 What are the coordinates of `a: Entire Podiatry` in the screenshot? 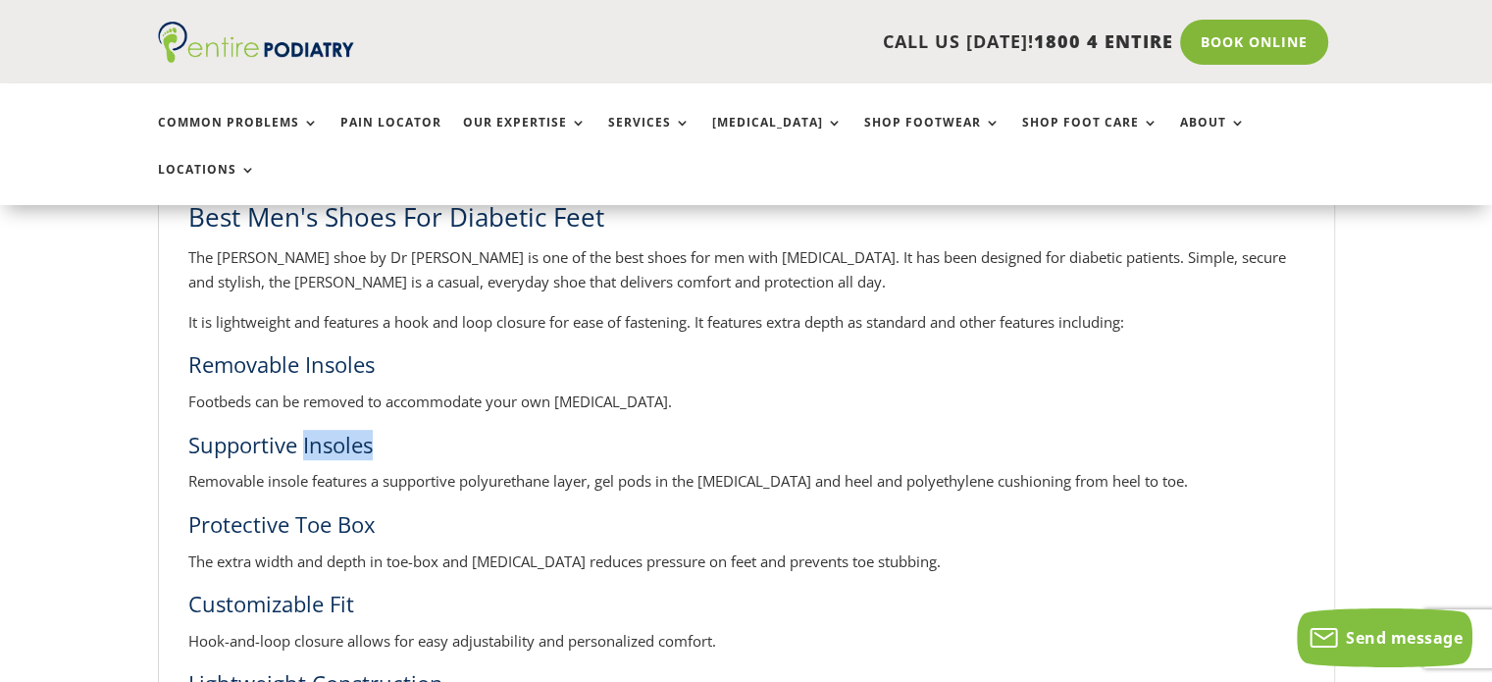 It's located at (256, 57).